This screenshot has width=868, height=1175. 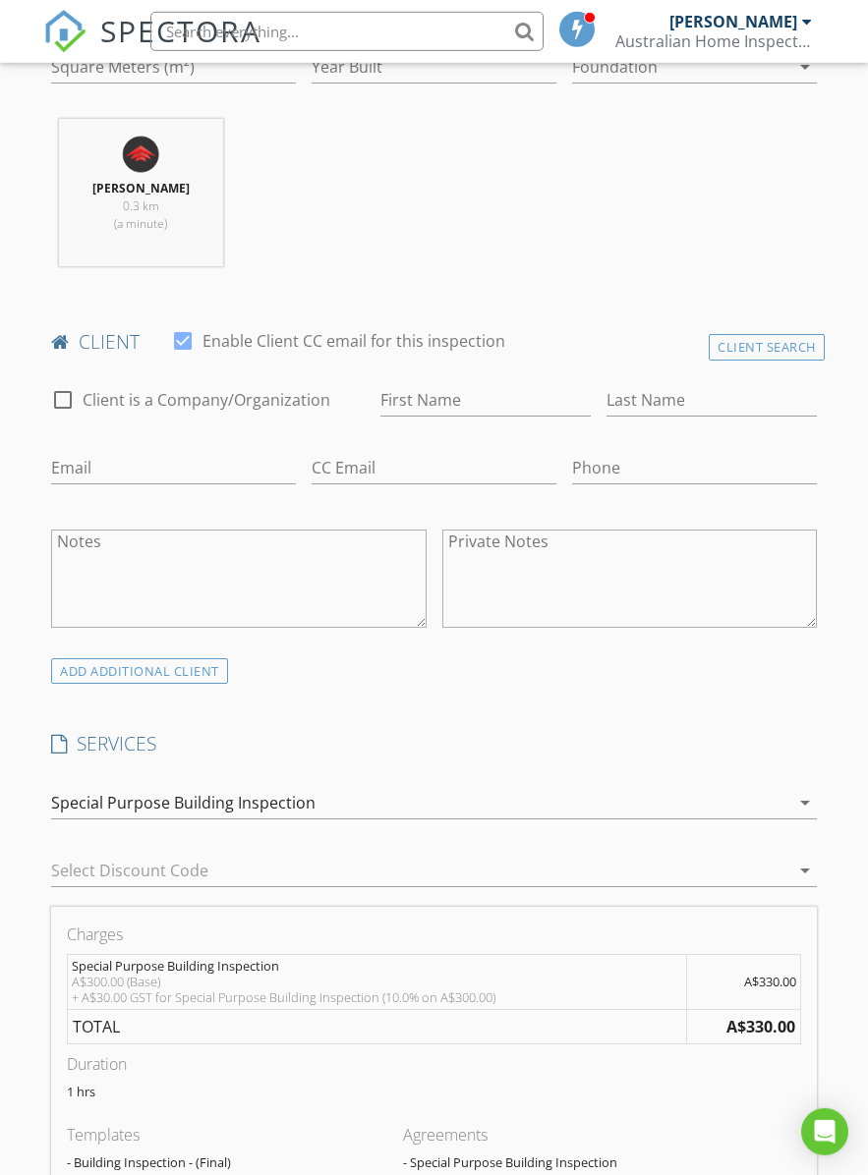 I want to click on div: - Building Inspection - (Final), so click(x=235, y=1163).